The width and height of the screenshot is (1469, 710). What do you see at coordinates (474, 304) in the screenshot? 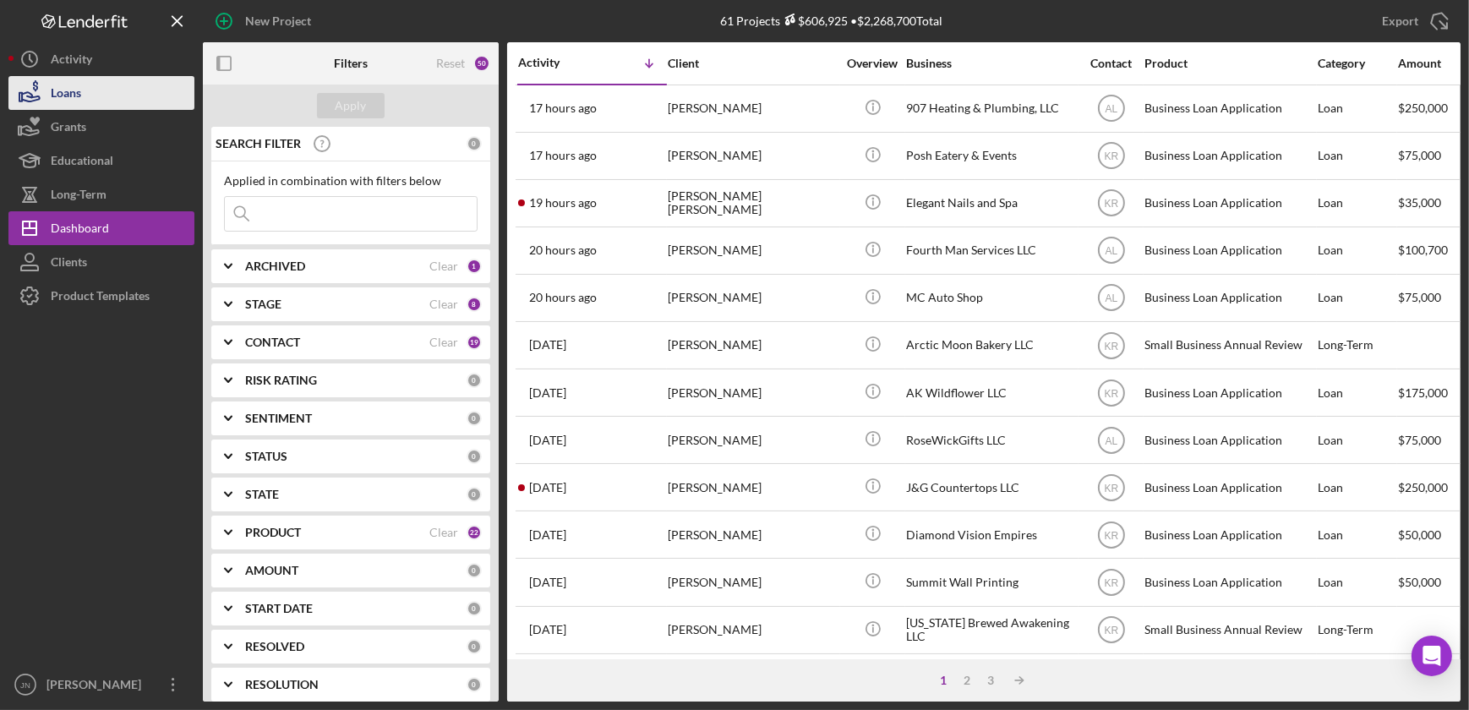
I see `div: 8` at bounding box center [474, 304].